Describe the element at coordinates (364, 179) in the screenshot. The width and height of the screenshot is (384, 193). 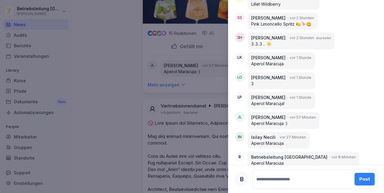
I see `div: Post` at that location.